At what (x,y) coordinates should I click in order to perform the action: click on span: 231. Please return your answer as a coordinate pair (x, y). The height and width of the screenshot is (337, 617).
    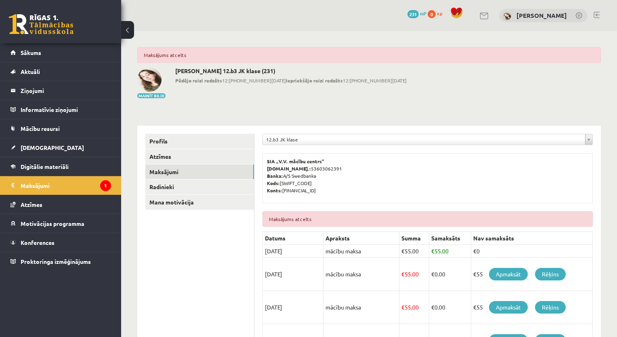
    Looking at the image, I should click on (413, 14).